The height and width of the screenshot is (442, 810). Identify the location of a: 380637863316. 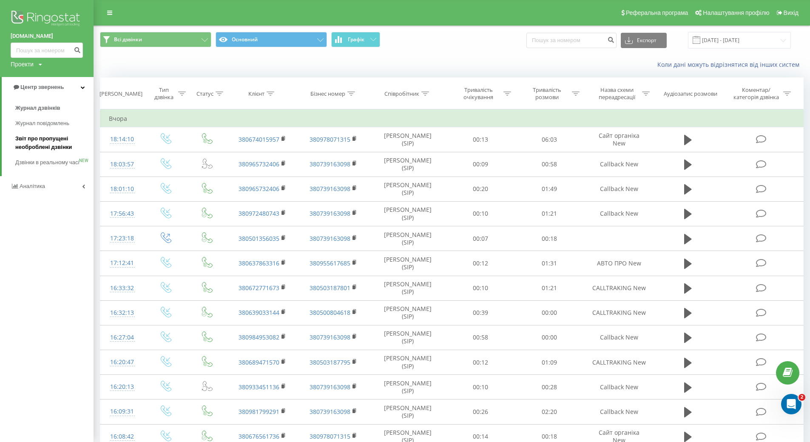
(259, 263).